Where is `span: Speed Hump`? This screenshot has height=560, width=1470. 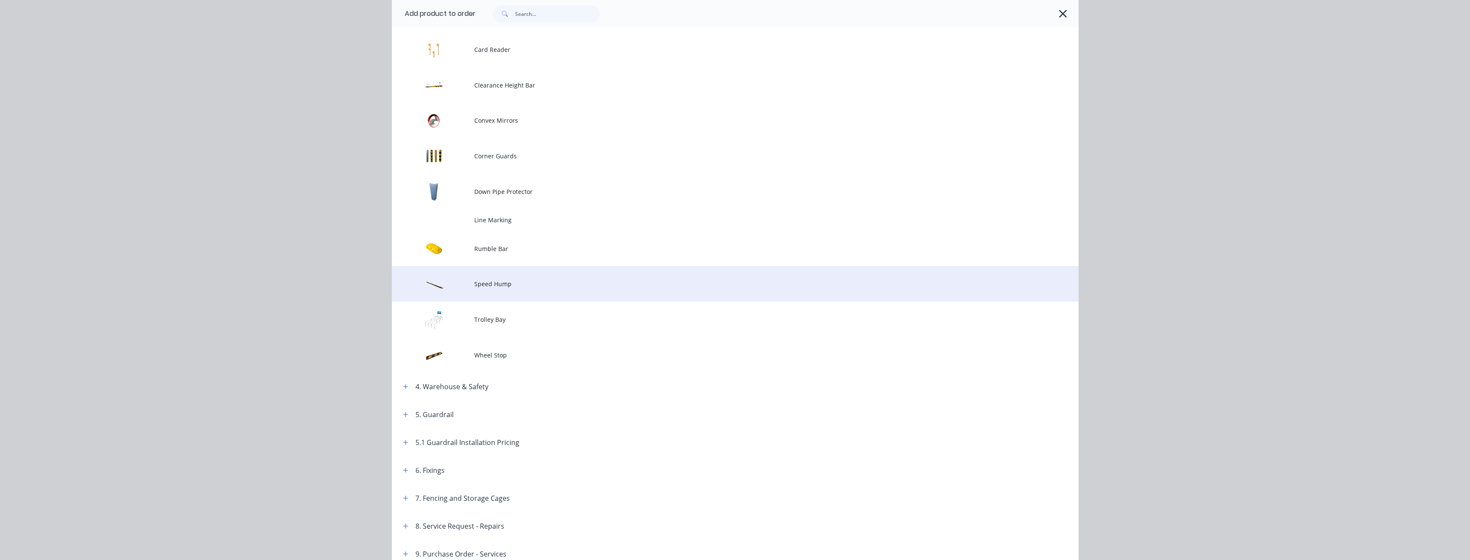
span: Speed Hump is located at coordinates (716, 284).